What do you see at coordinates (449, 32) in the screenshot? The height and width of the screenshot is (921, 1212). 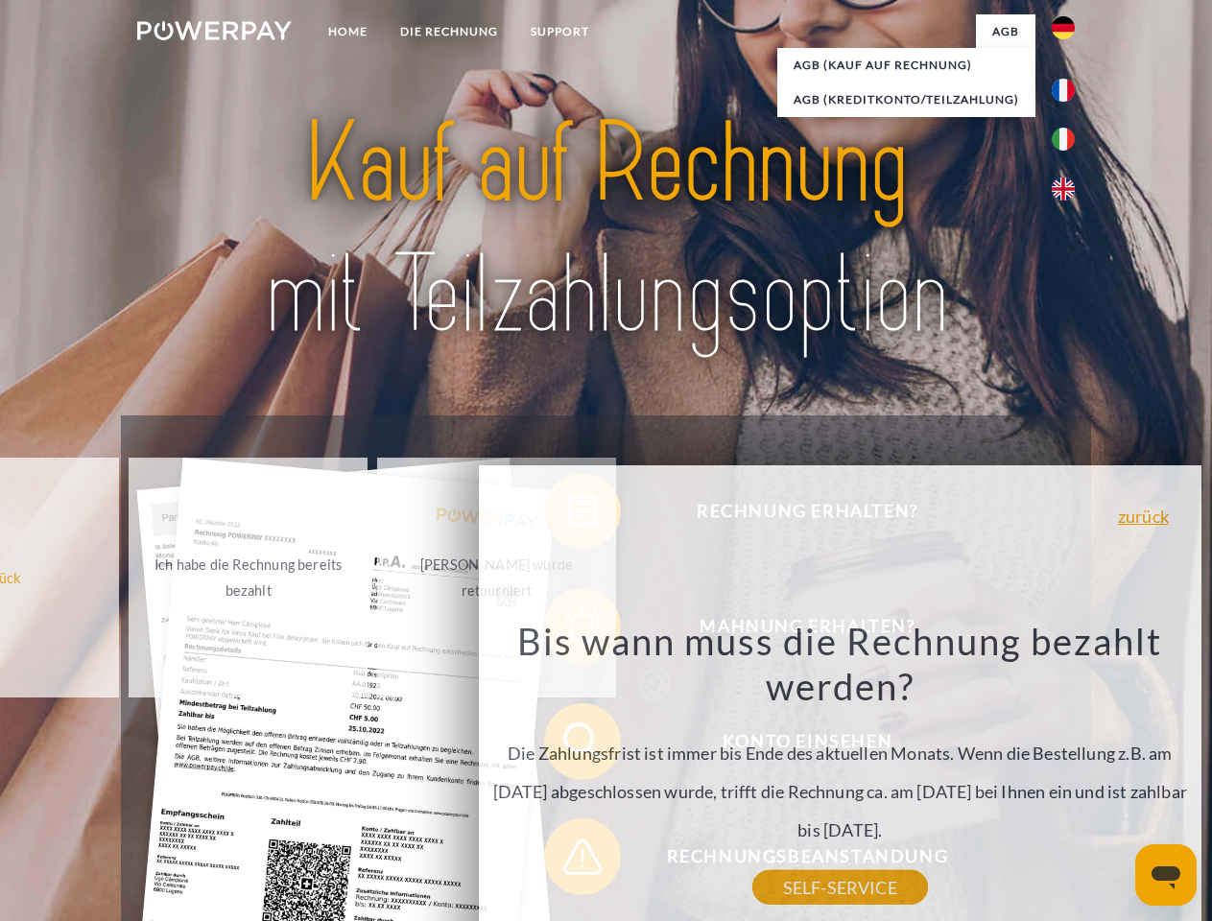 I see `a: DIE RECHNUNG` at bounding box center [449, 32].